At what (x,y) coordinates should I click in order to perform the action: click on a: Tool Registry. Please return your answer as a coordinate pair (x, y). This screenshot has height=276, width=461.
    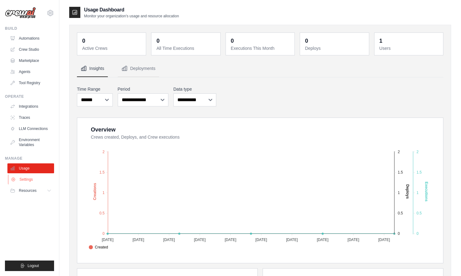
    Looking at the image, I should click on (31, 83).